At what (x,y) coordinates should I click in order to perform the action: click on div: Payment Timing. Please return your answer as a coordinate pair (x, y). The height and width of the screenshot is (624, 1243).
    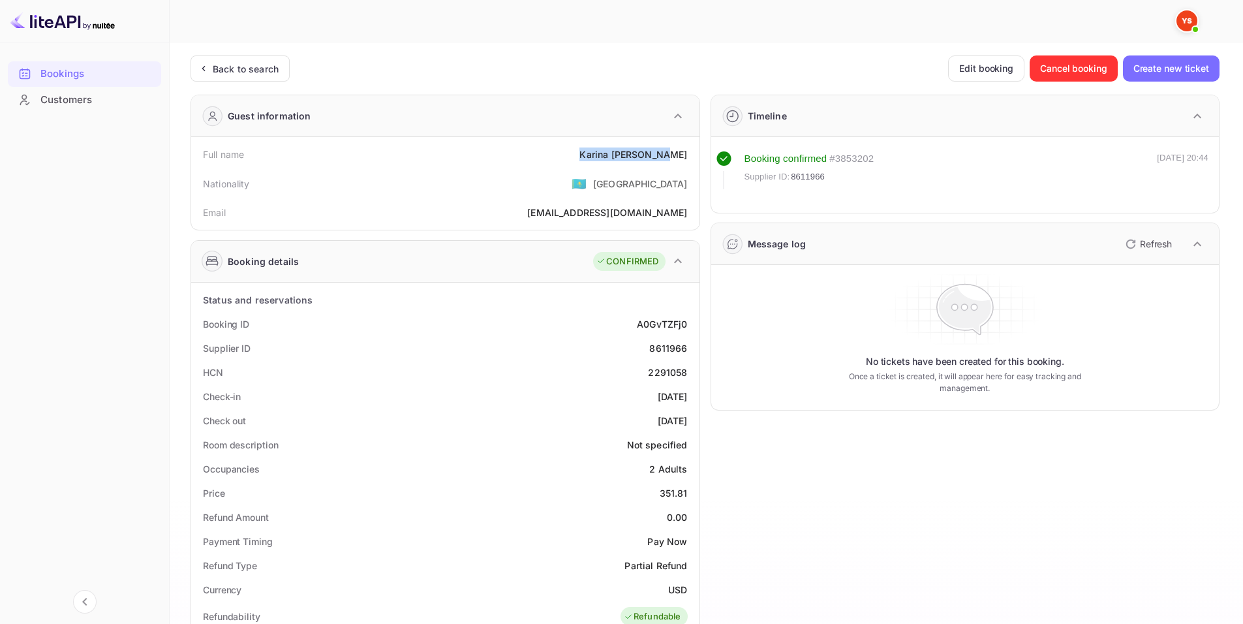
    Looking at the image, I should click on (237, 541).